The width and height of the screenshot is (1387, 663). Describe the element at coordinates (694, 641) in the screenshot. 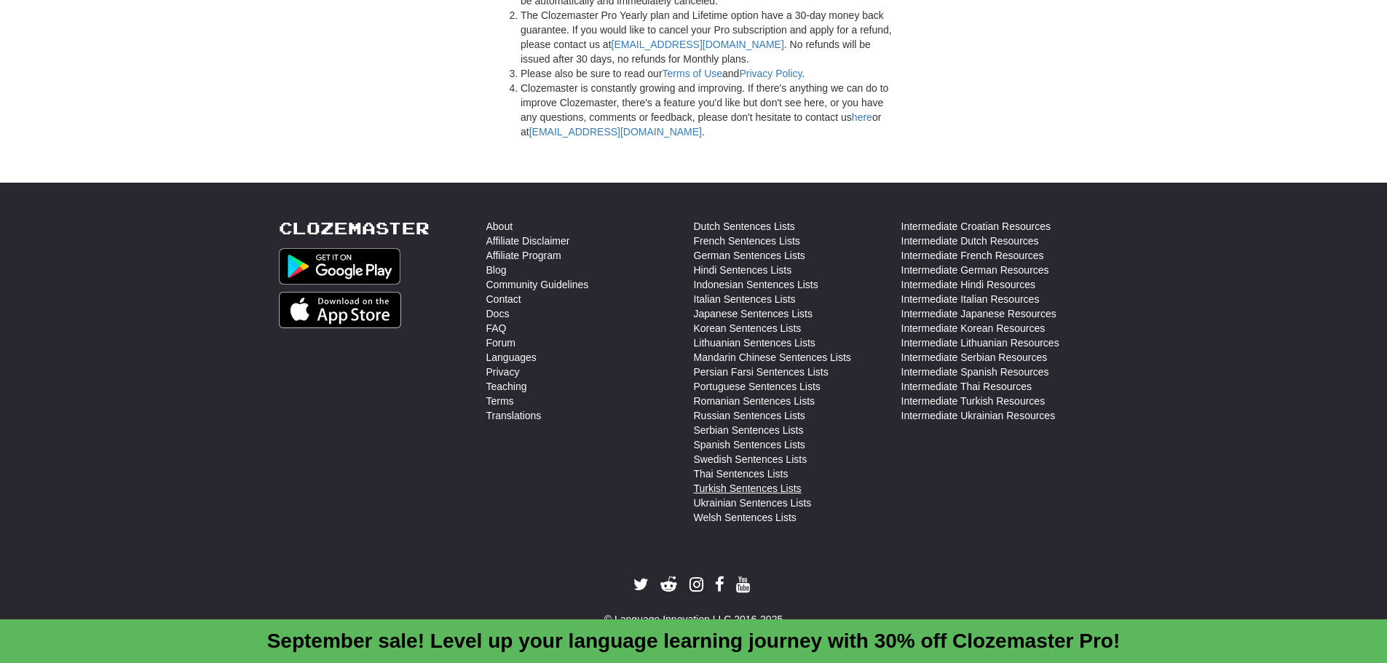

I see `a: September sale! Level up your language learning journey with 30% off Clozemaster Pro!` at that location.